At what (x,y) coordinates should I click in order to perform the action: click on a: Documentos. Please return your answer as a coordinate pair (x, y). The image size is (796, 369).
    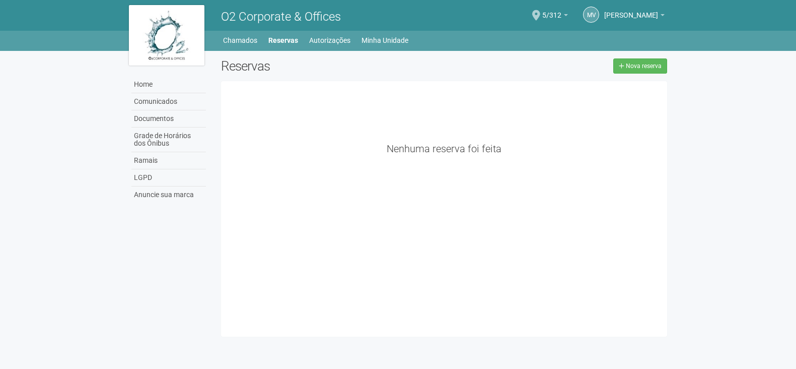
    Looking at the image, I should click on (169, 119).